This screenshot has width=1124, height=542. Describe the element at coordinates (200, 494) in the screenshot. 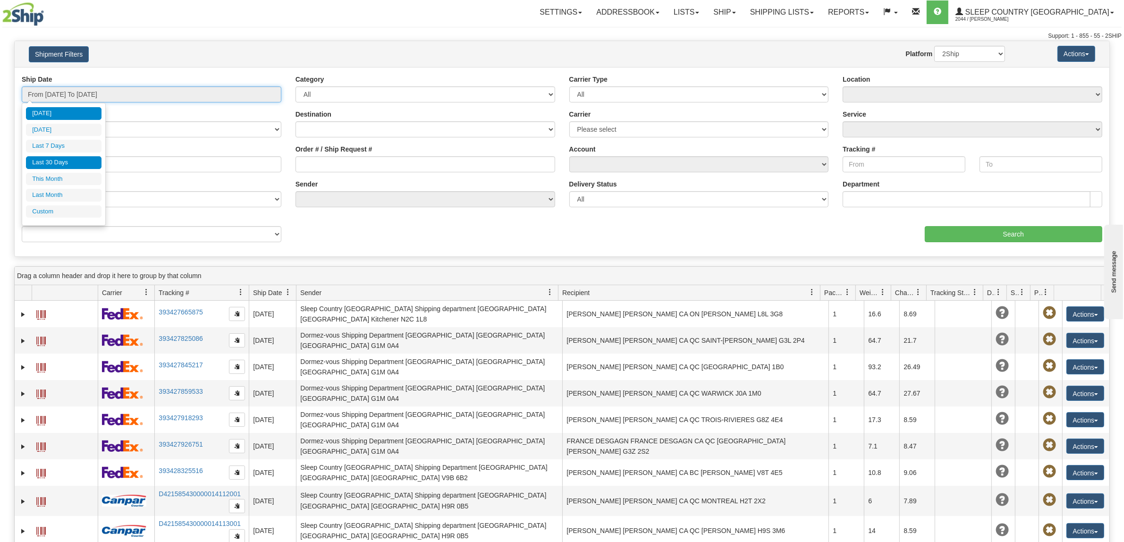

I see `a: D421585430000014112001` at that location.